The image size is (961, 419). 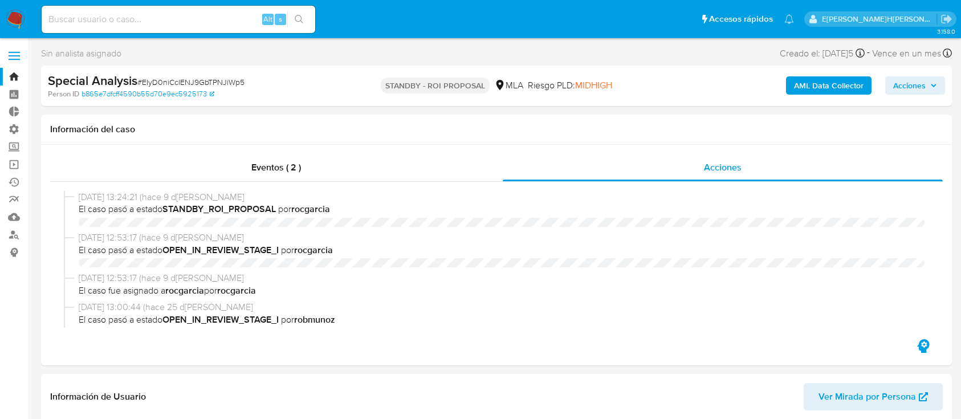 I want to click on button: AML Data Collector, so click(x=829, y=85).